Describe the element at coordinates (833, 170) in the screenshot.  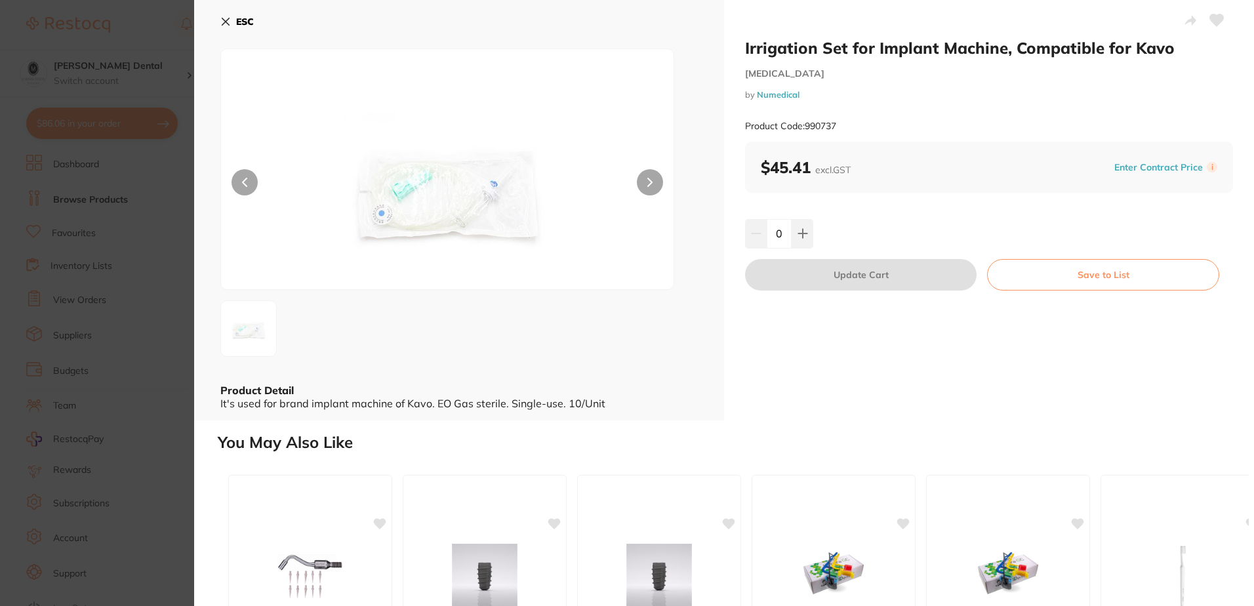
I see `span: excl. GST` at that location.